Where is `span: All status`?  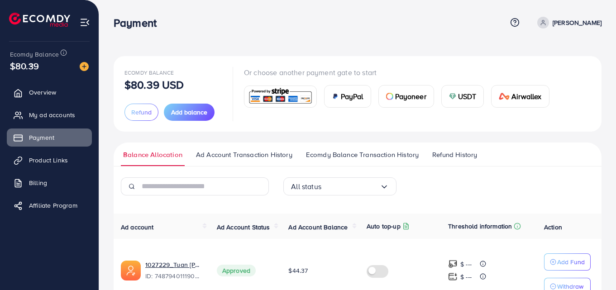 span: All status is located at coordinates (306, 186).